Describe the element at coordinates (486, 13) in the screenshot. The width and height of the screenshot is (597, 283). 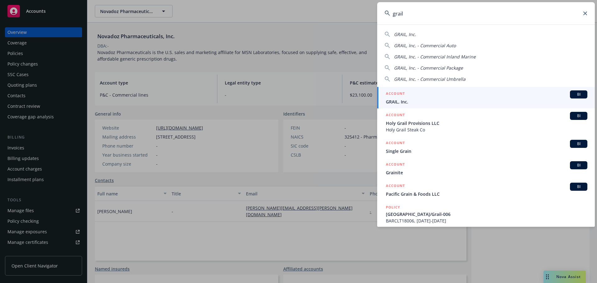
I see `input: Search...` at that location.